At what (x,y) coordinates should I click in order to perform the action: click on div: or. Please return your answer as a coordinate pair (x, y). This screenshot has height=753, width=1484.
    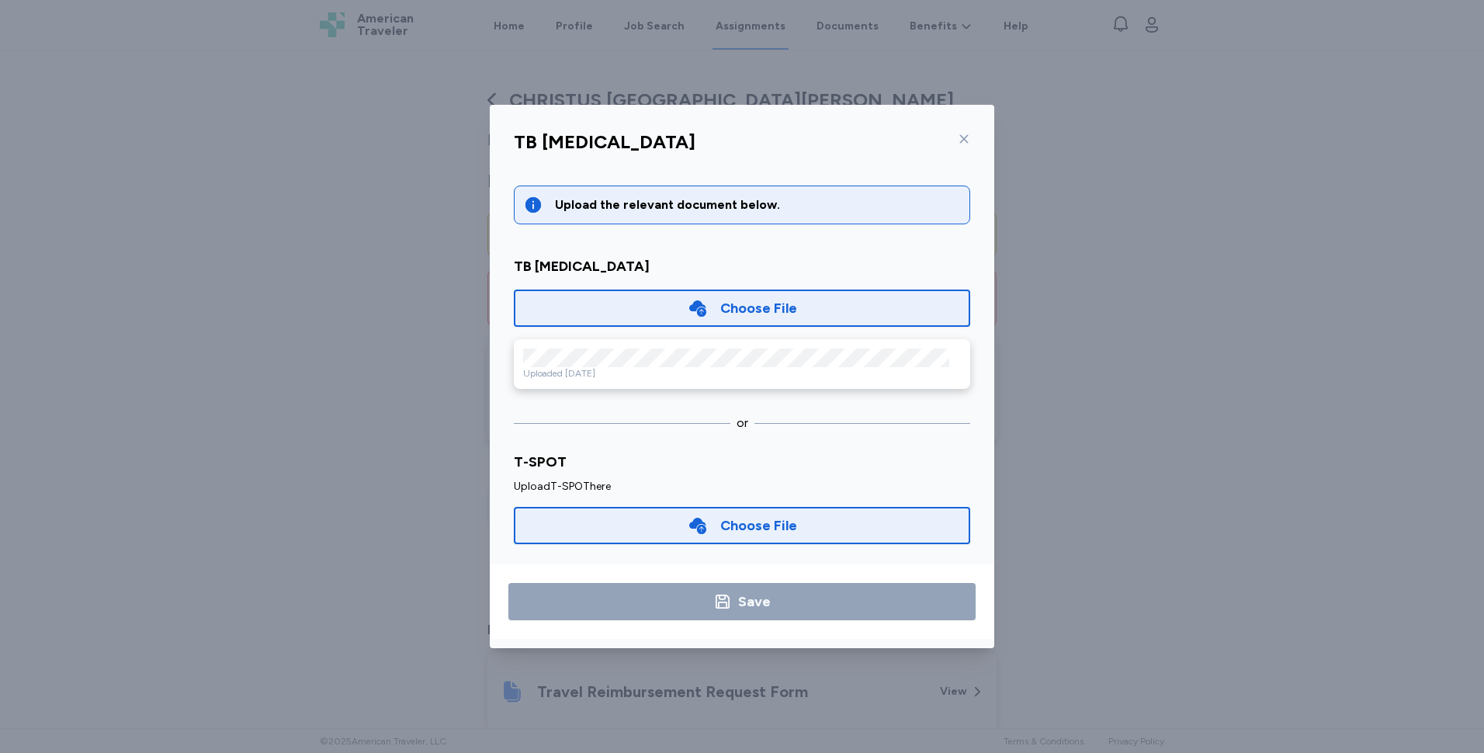
    Looking at the image, I should click on (742, 423).